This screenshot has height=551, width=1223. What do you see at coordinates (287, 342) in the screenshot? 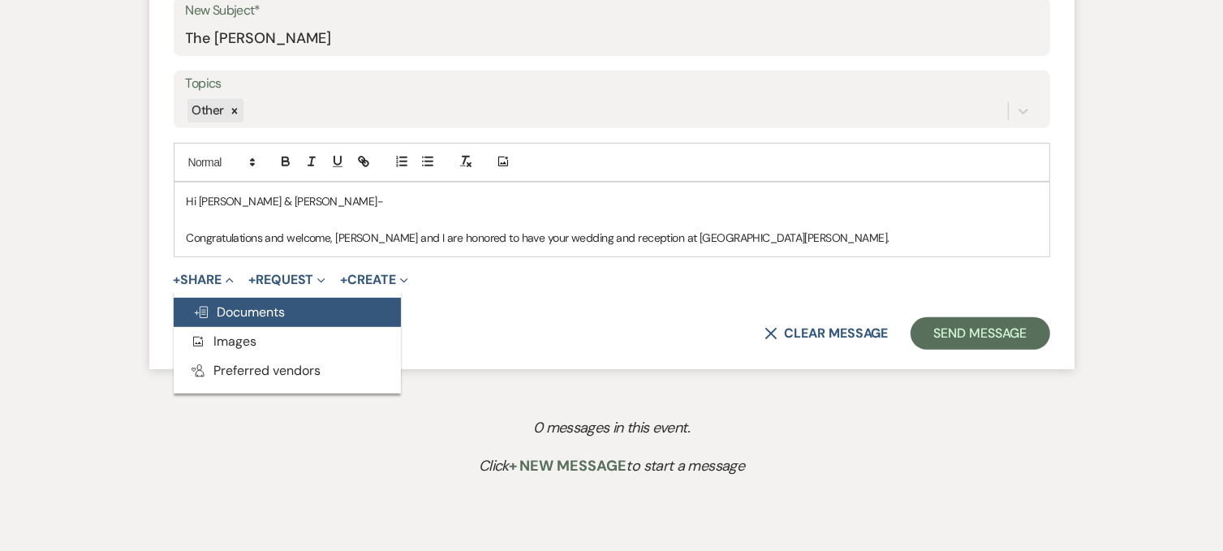
I see `button: Images` at bounding box center [287, 342].